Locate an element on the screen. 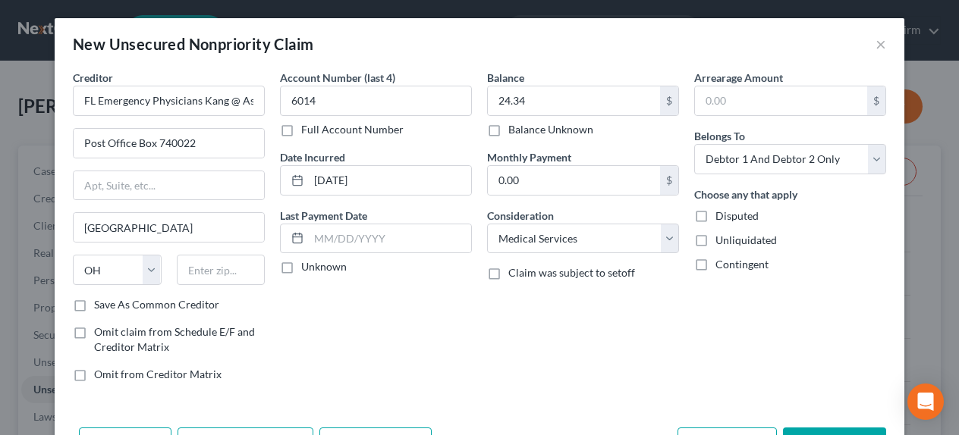  input: Enter zip... is located at coordinates (221, 270).